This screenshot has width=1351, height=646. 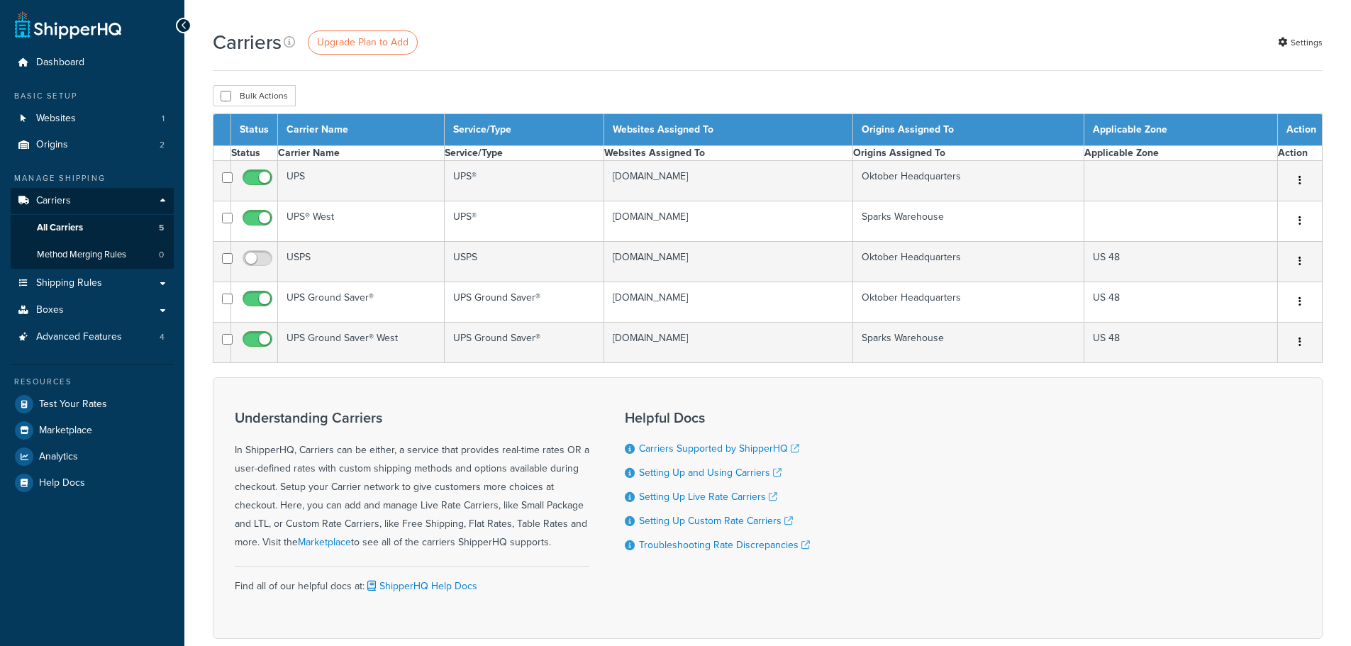 What do you see at coordinates (92, 457) in the screenshot?
I see `a: Analytics` at bounding box center [92, 457].